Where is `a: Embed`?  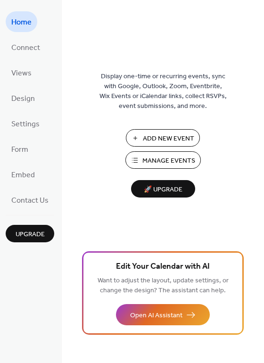 a: Embed is located at coordinates (23, 175).